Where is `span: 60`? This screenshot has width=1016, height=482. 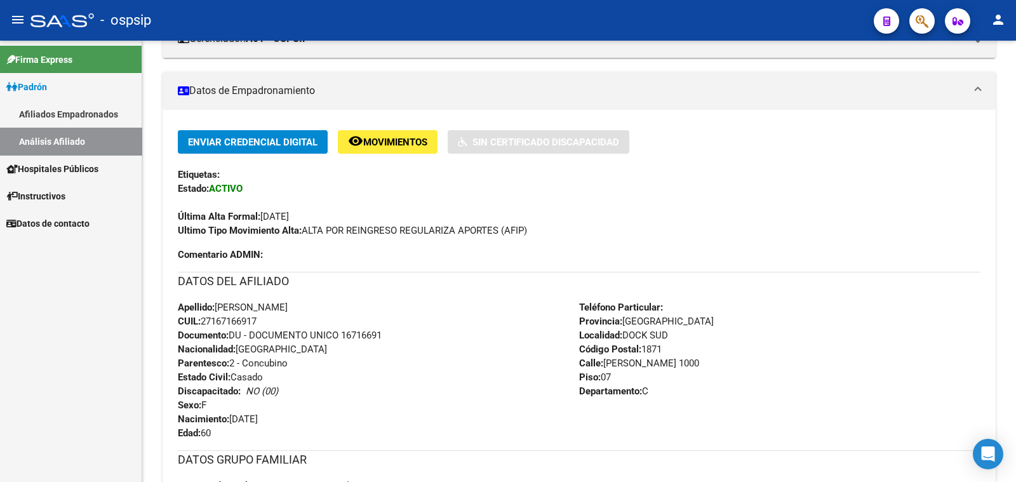 span: 60 is located at coordinates (194, 433).